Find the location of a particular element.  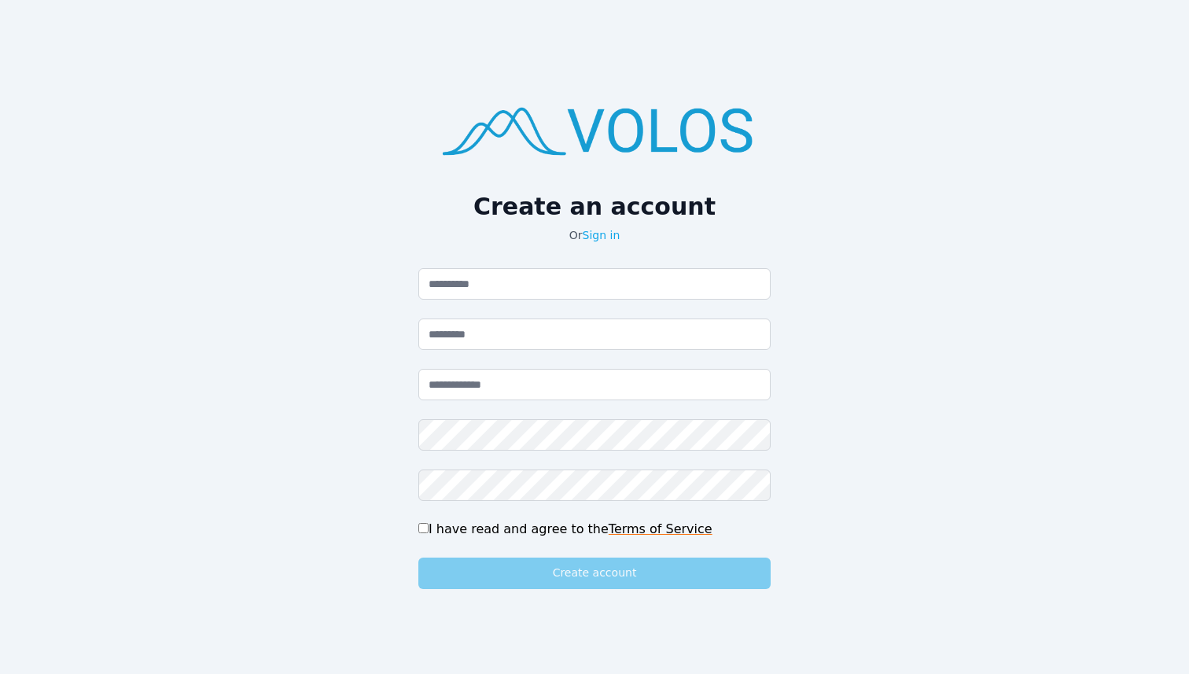

img: logo.png is located at coordinates (594, 129).